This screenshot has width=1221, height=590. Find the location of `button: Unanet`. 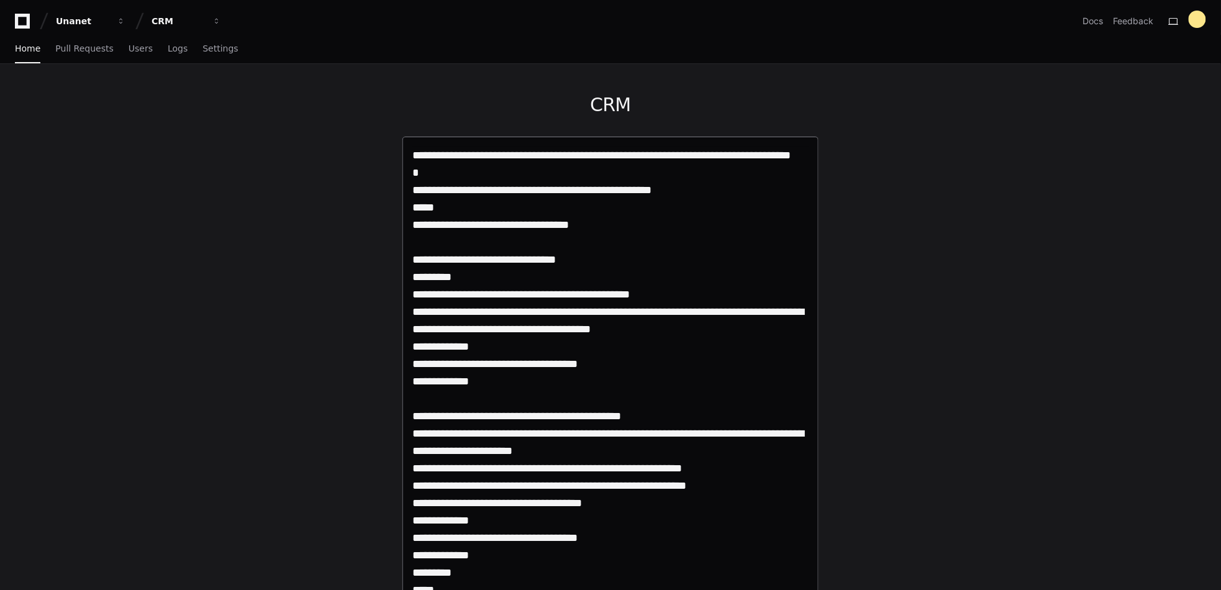

button: Unanet is located at coordinates (91, 21).